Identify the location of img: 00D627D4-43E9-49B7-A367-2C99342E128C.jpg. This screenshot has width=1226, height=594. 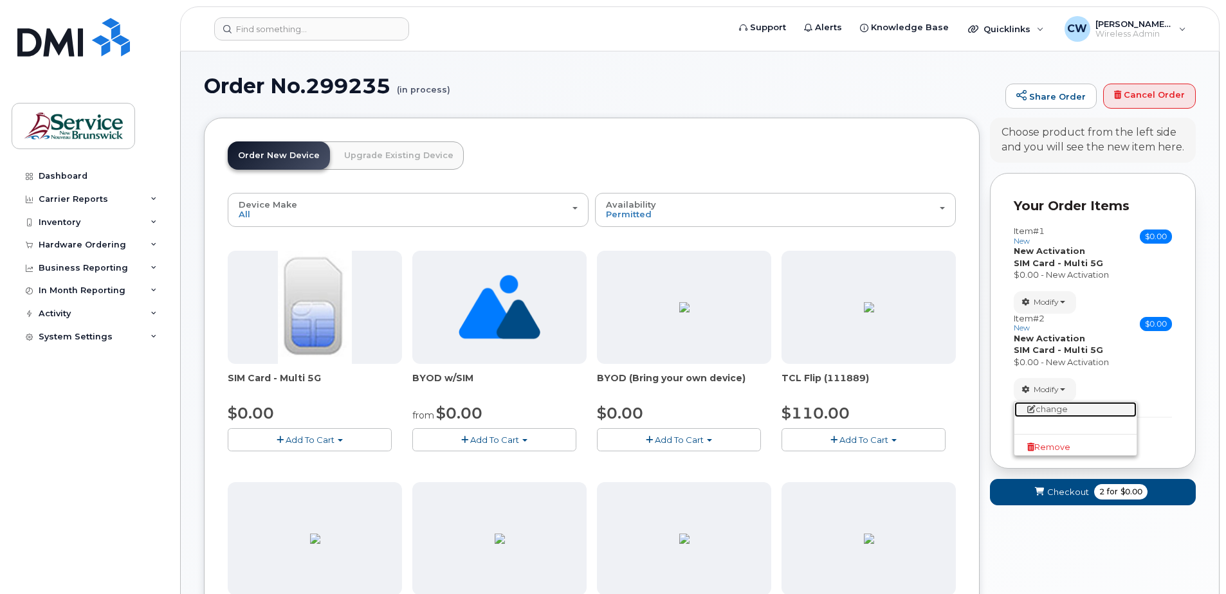
(314, 307).